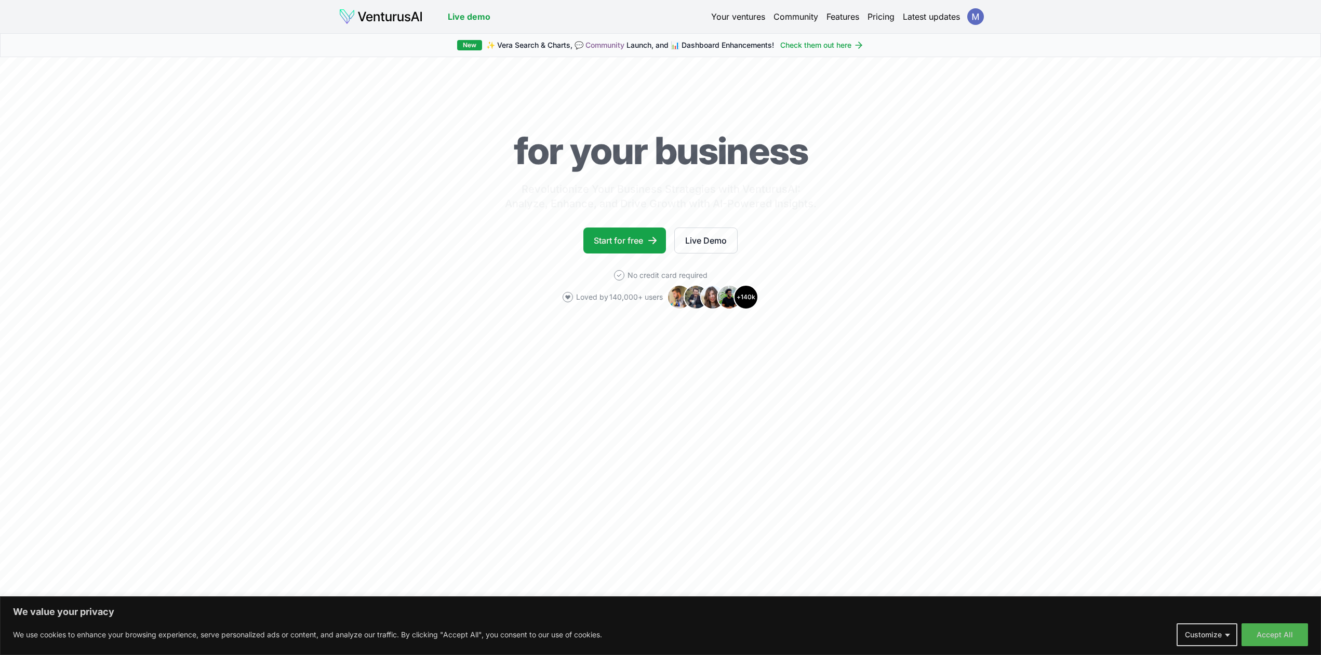  What do you see at coordinates (469, 17) in the screenshot?
I see `a: Live demo` at bounding box center [469, 17].